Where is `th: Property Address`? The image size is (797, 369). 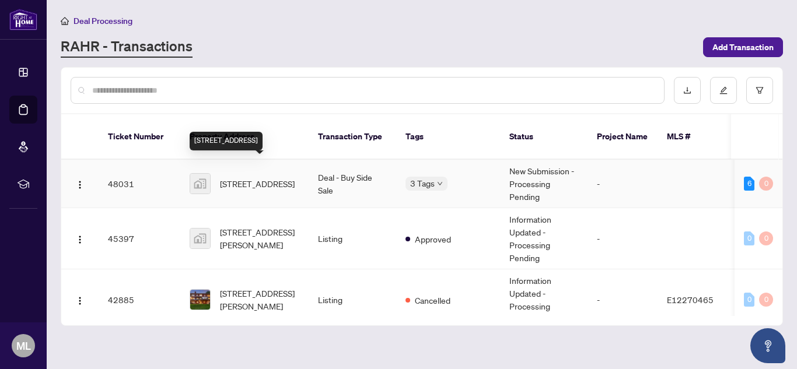
th: Property Address is located at coordinates (244, 137).